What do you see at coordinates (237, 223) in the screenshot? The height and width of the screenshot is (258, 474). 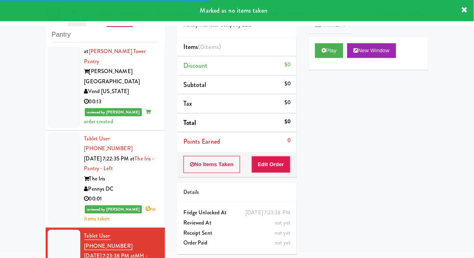 I see `div: Reviewed At` at bounding box center [237, 223].